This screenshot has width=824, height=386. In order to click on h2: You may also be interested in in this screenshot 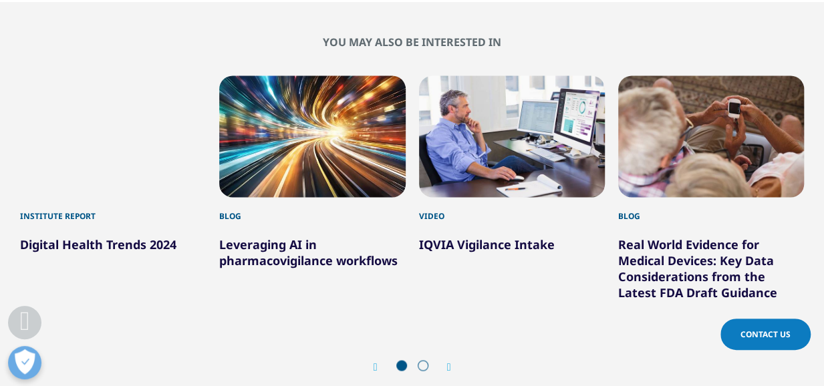, I will do `click(411, 42)`.